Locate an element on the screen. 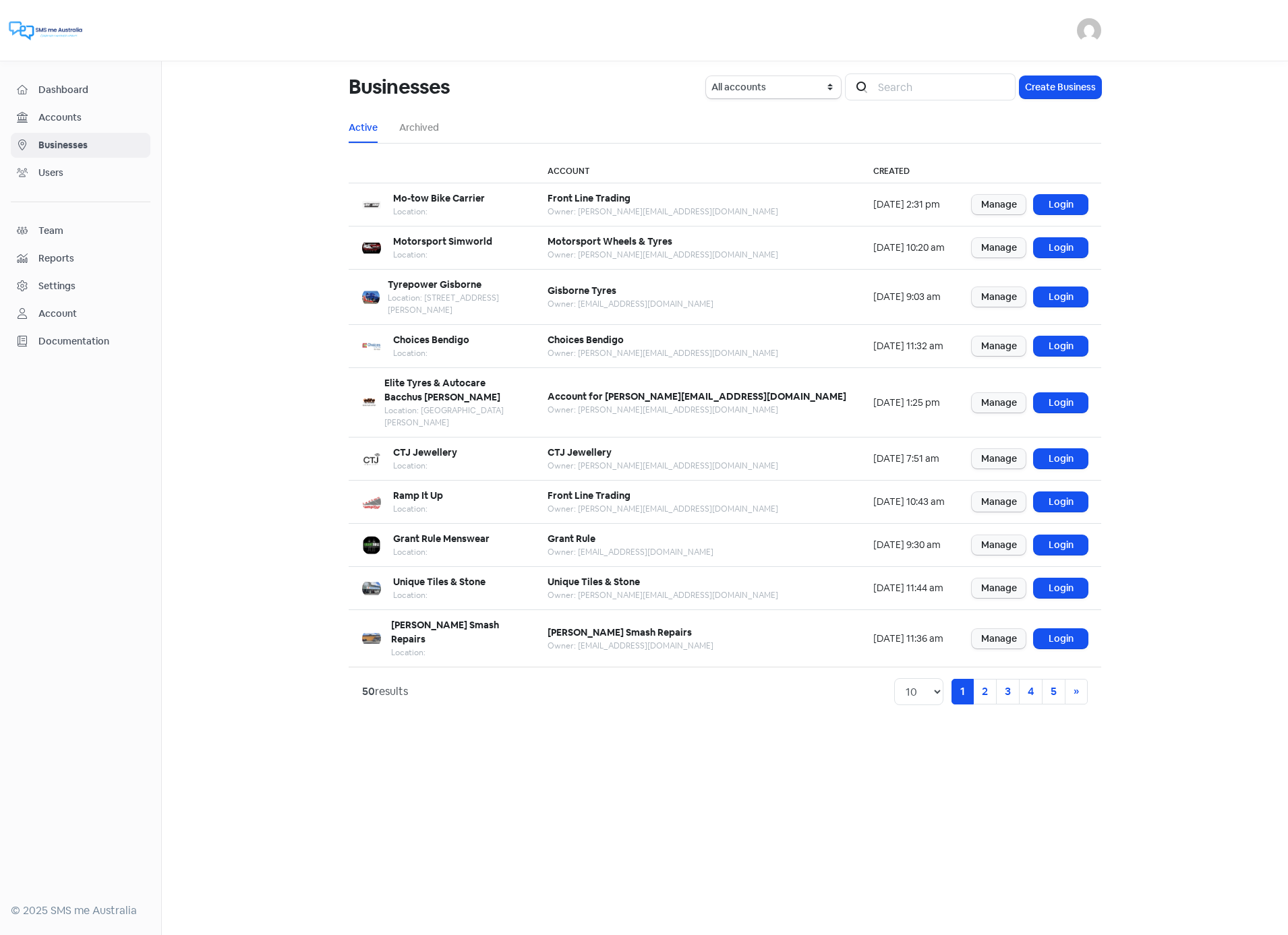  span: Reports is located at coordinates (91, 258).